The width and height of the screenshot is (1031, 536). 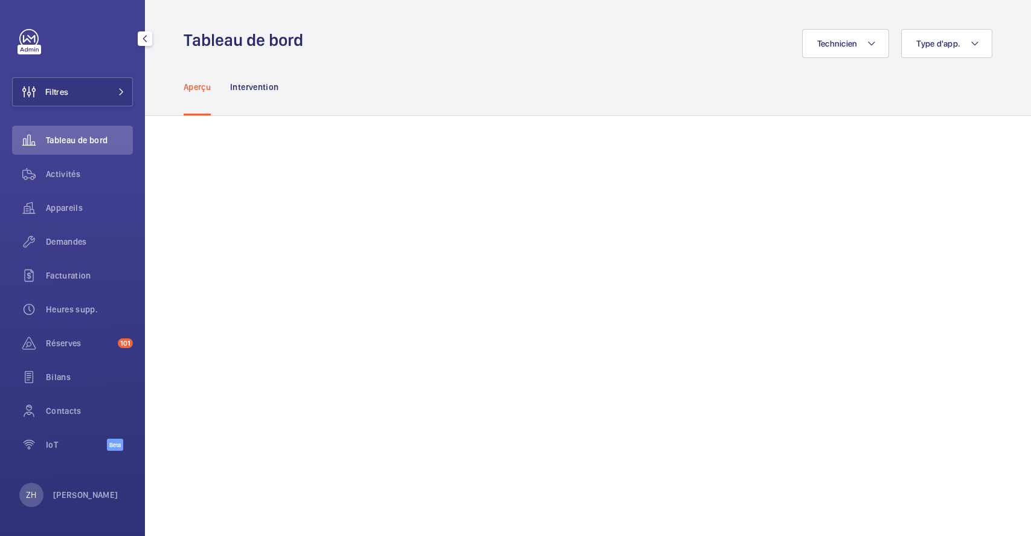 What do you see at coordinates (79, 343) in the screenshot?
I see `span: Réserves` at bounding box center [79, 343].